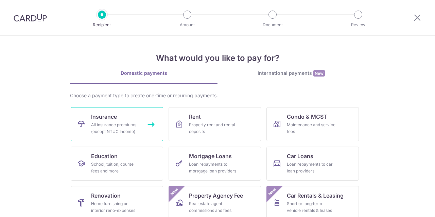 The height and width of the screenshot is (217, 435). Describe the element at coordinates (300, 156) in the screenshot. I see `span: Car Loans` at that location.